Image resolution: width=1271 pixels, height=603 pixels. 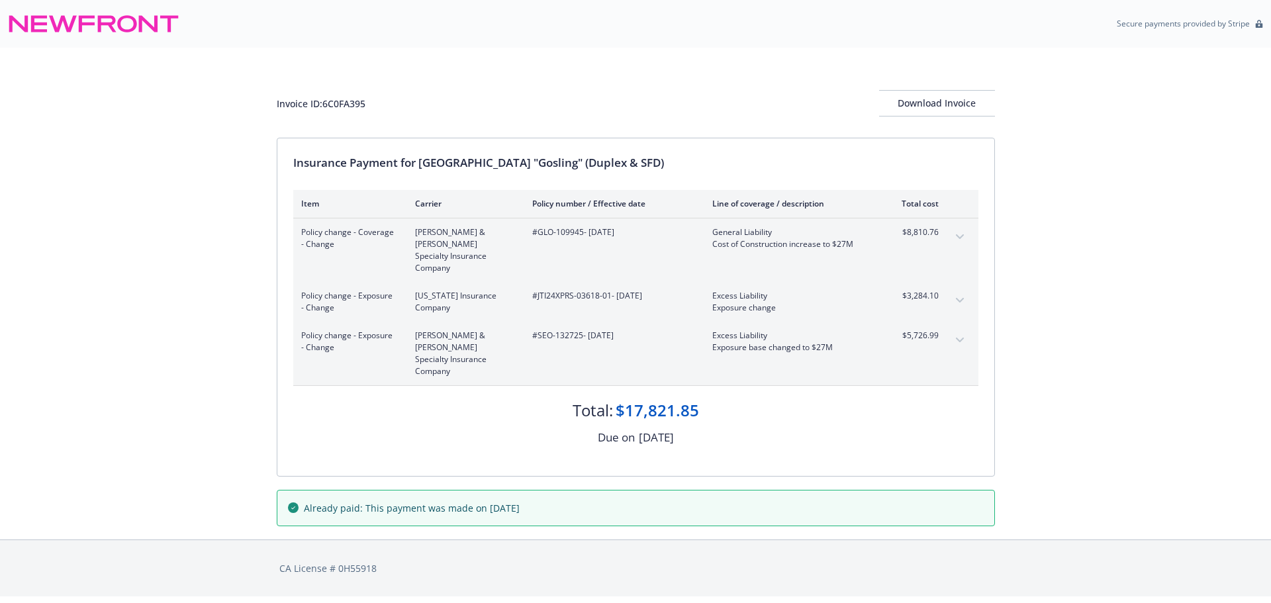 I want to click on span: $5,726.99, so click(x=914, y=336).